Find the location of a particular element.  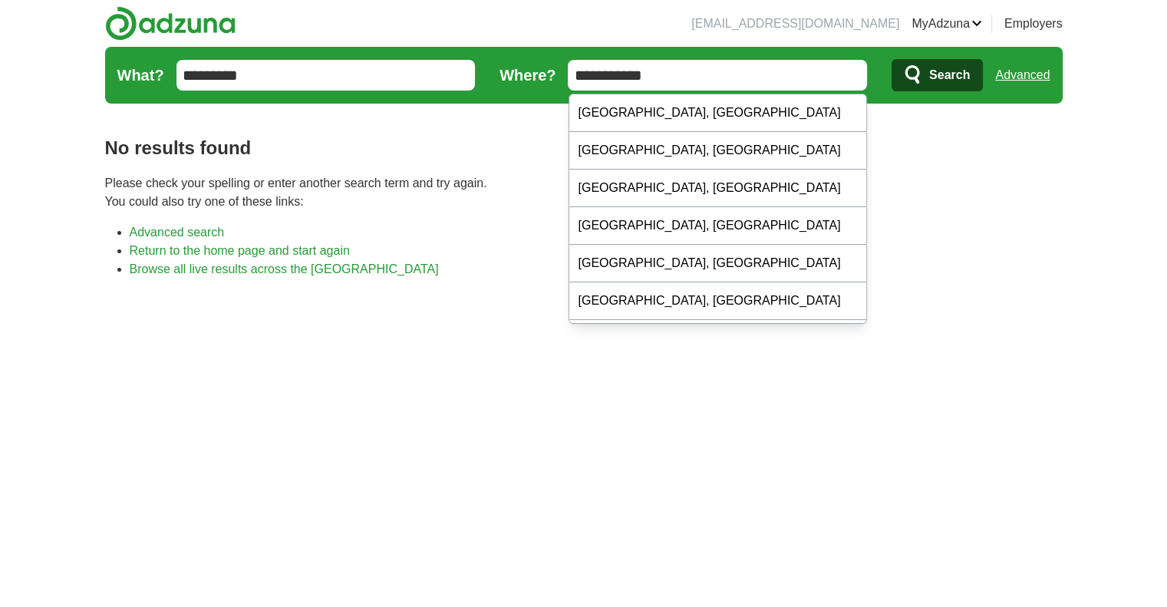

a: Return to the home page and start again is located at coordinates (239, 250).